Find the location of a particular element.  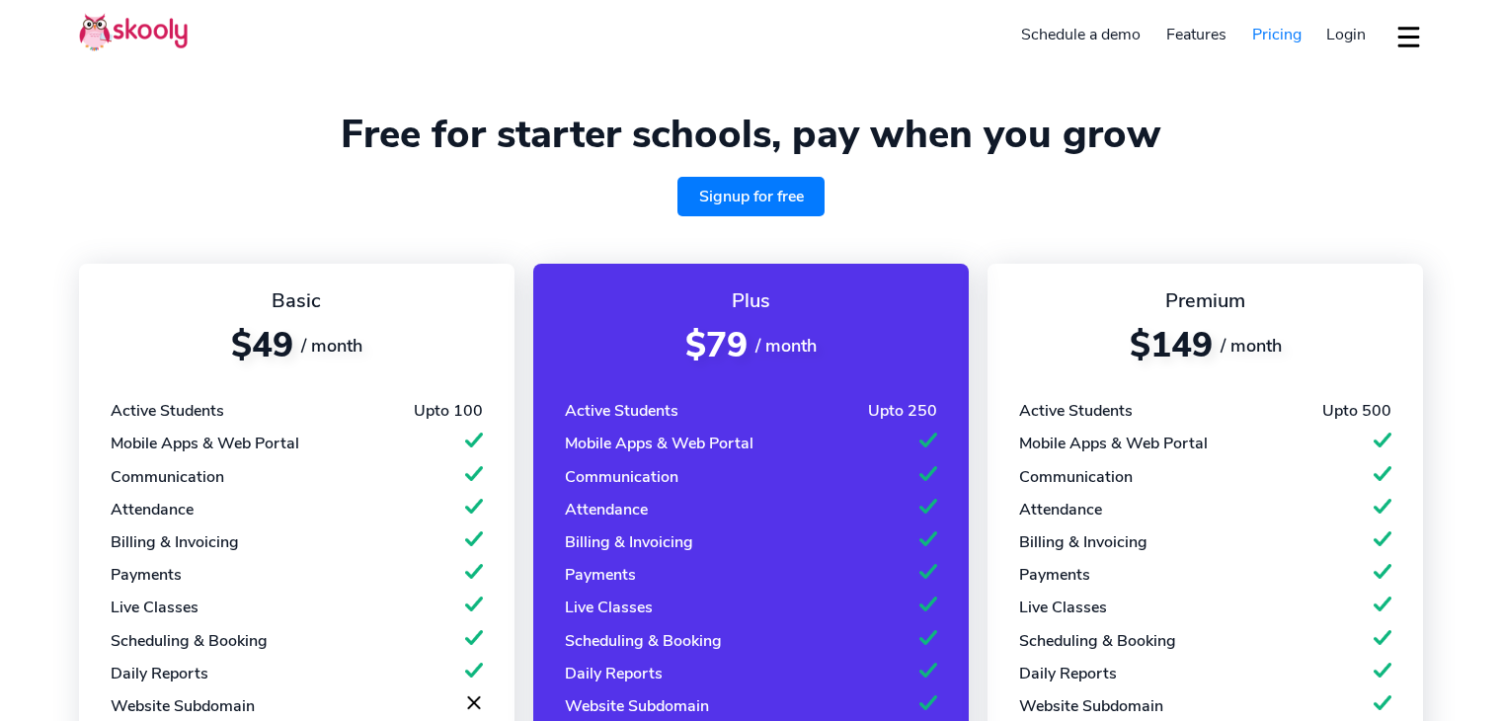

div: Upto 250 is located at coordinates (903, 411).